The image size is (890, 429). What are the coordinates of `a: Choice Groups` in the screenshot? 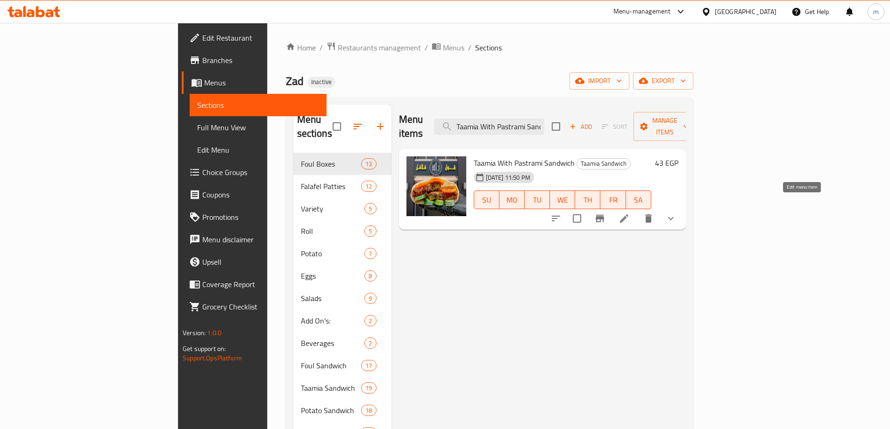 It's located at (254, 172).